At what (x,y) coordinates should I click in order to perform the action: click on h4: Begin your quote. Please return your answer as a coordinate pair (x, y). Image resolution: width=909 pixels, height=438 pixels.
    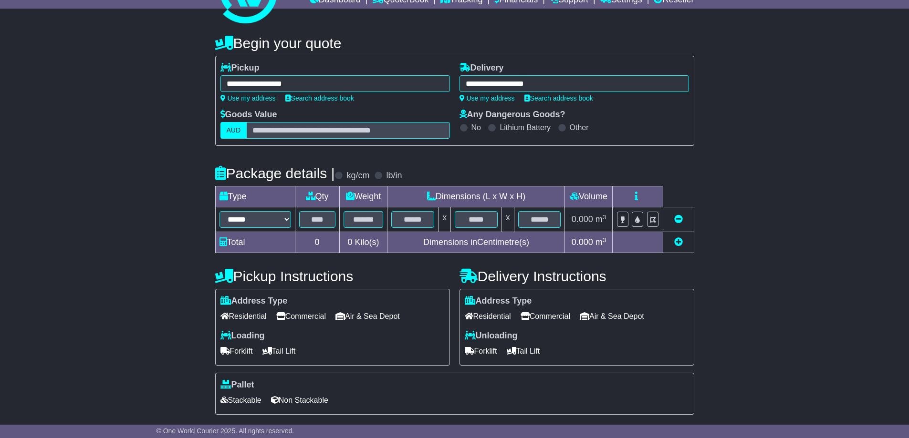
    Looking at the image, I should click on (455, 43).